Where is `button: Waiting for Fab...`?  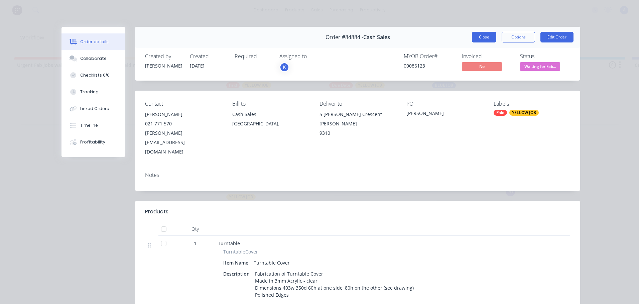 button: Waiting for Fab... is located at coordinates (540, 67).